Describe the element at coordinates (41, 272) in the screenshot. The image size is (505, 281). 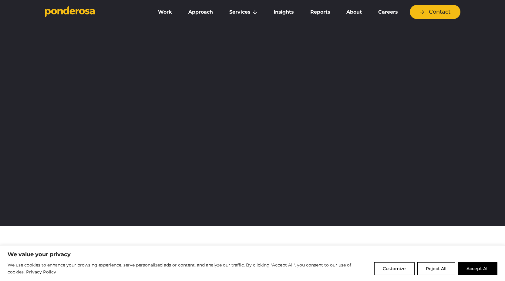
I see `a: Privacy Policy` at that location.